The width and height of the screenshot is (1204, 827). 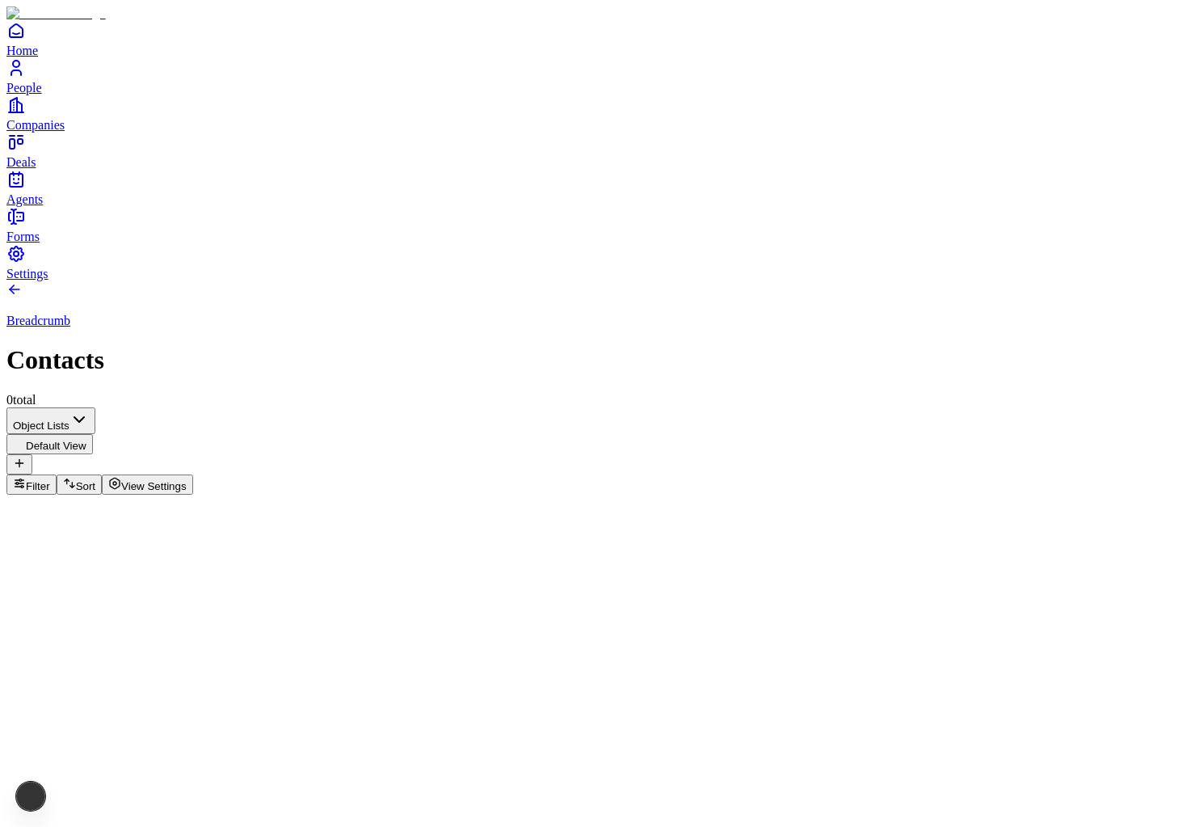 I want to click on span: People, so click(x=24, y=87).